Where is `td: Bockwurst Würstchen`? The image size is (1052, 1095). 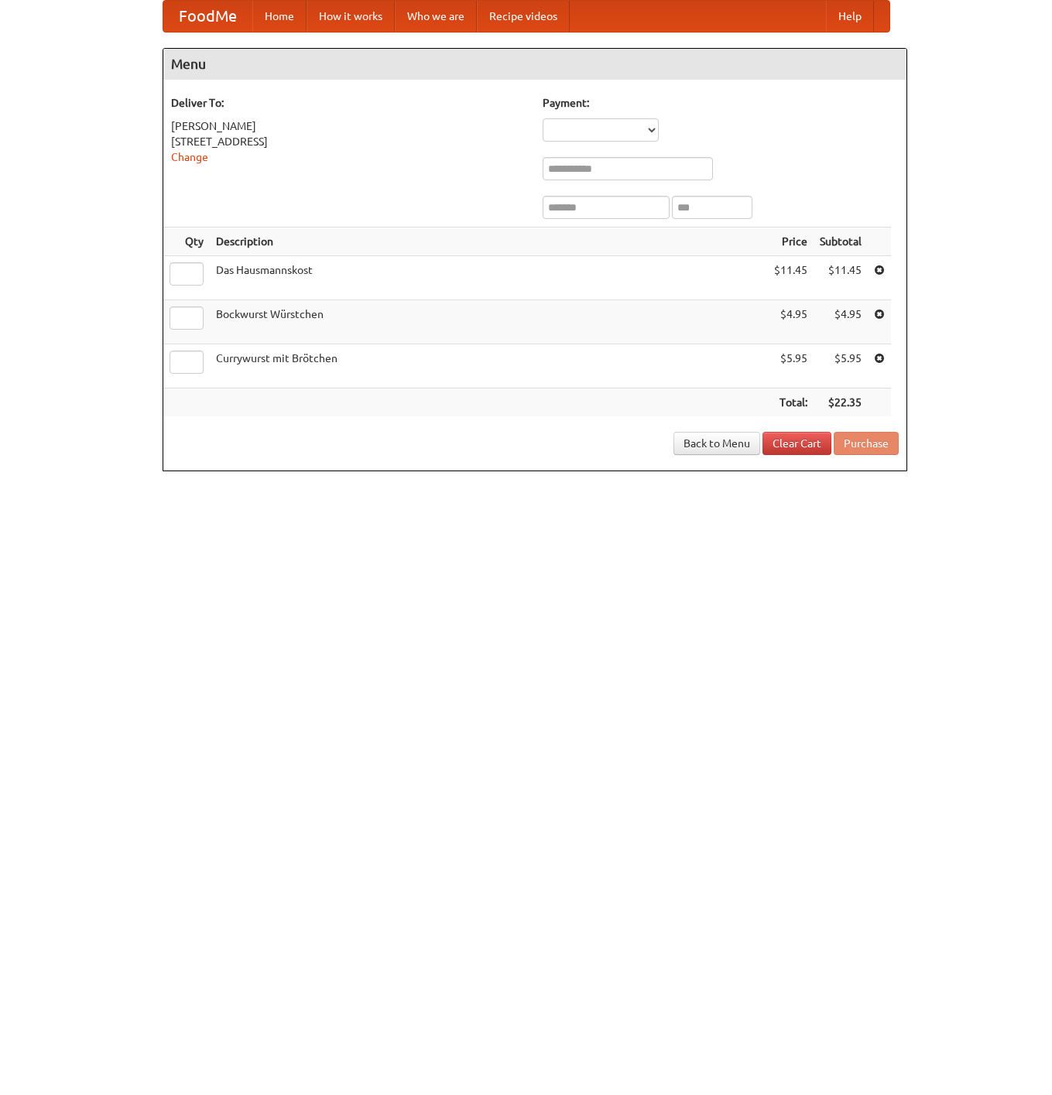
td: Bockwurst Würstchen is located at coordinates (488, 322).